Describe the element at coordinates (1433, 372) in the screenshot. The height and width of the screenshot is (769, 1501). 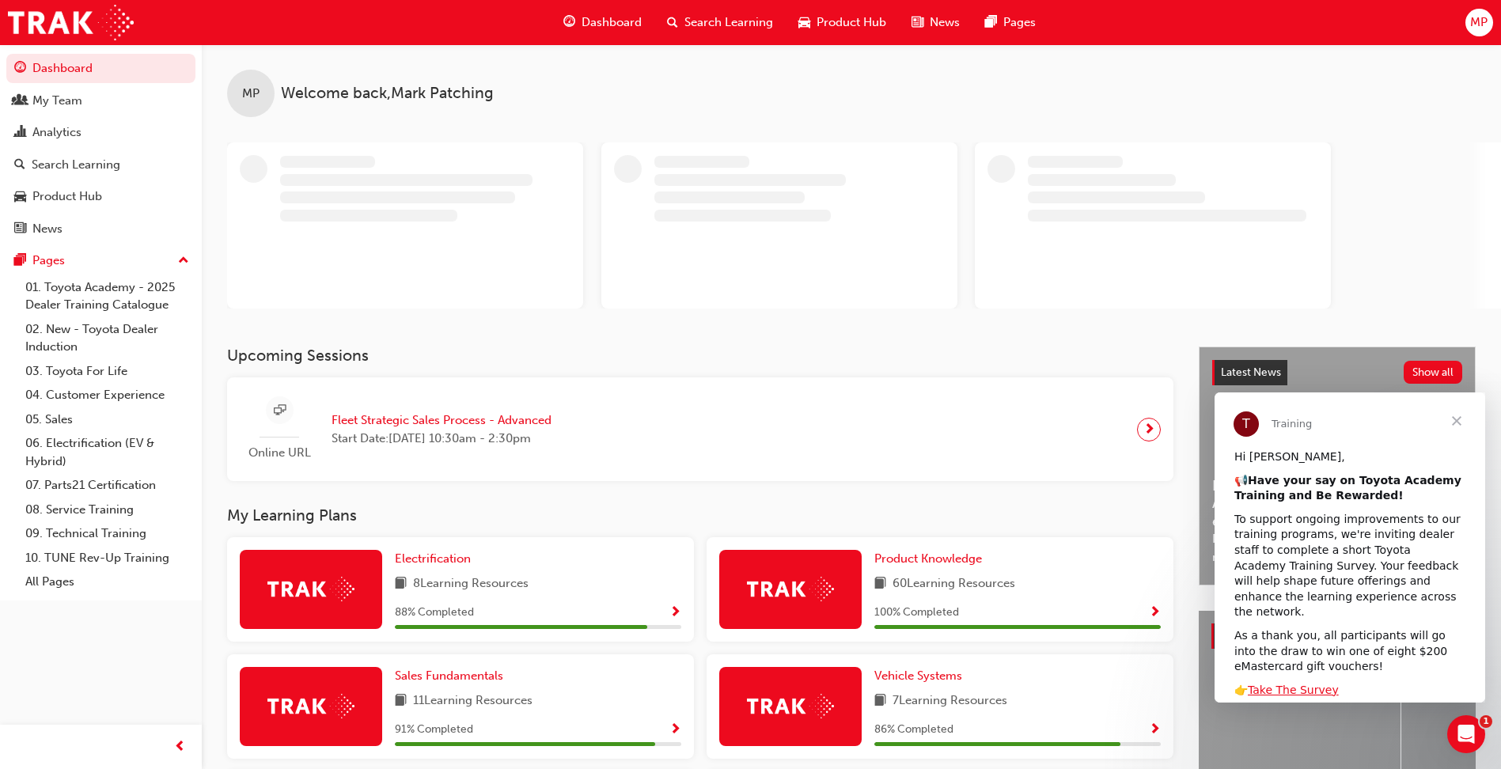
I see `button: Show all` at that location.